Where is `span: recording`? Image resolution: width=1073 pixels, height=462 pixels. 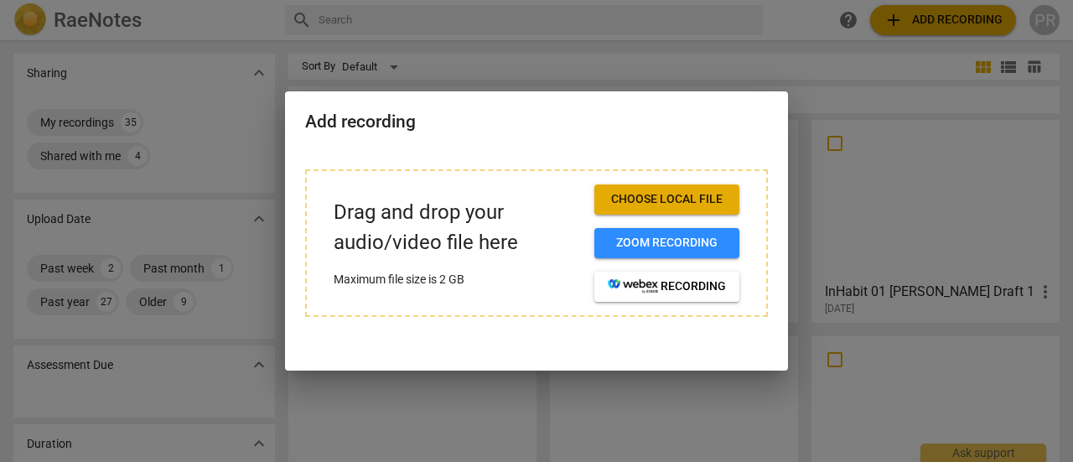 span: recording is located at coordinates (666, 287).